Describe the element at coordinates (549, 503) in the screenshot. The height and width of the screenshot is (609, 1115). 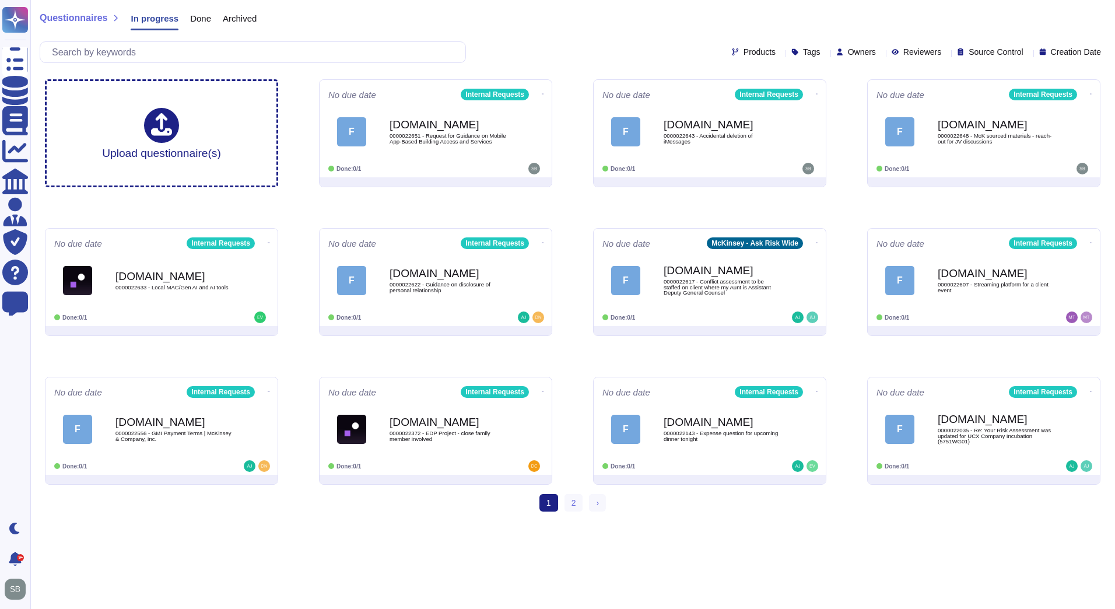
I see `span: 1` at that location.